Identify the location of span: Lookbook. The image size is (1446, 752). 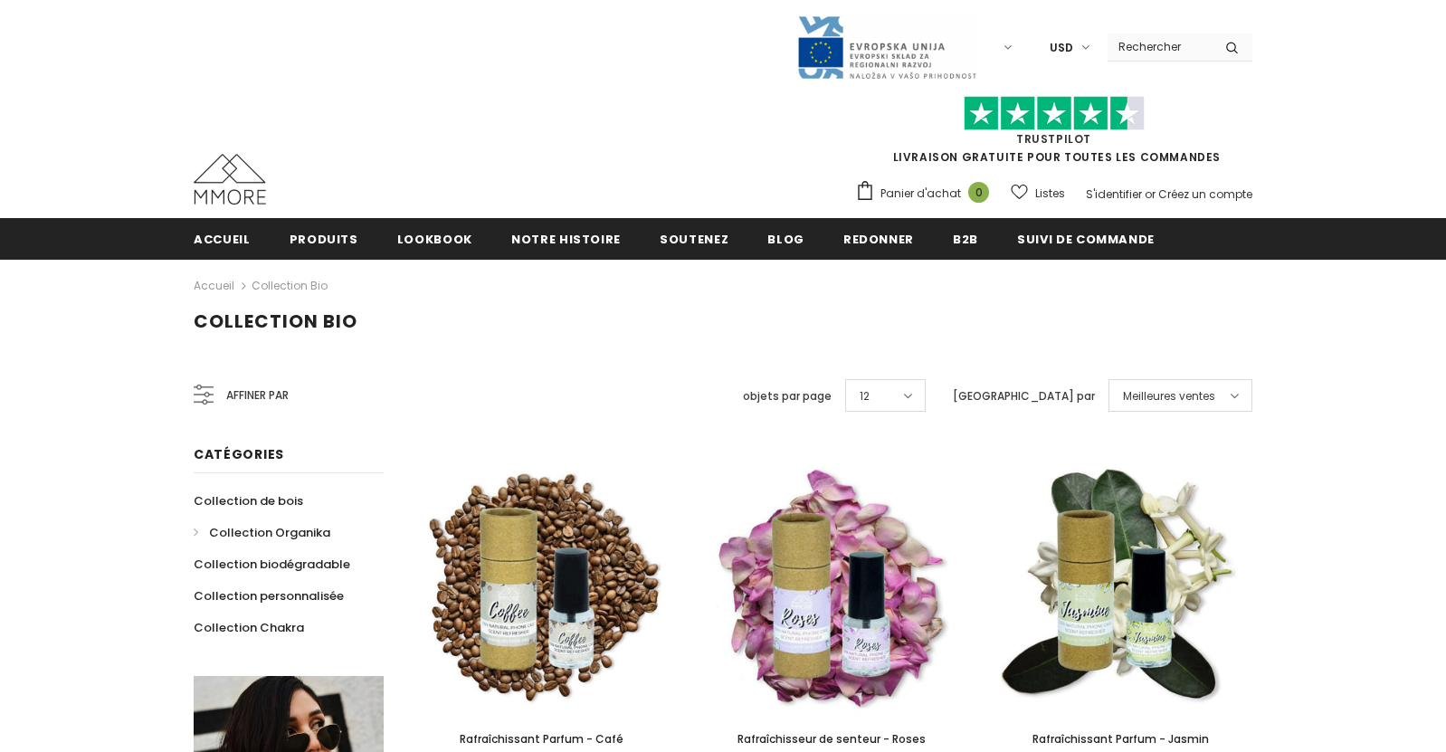
(434, 239).